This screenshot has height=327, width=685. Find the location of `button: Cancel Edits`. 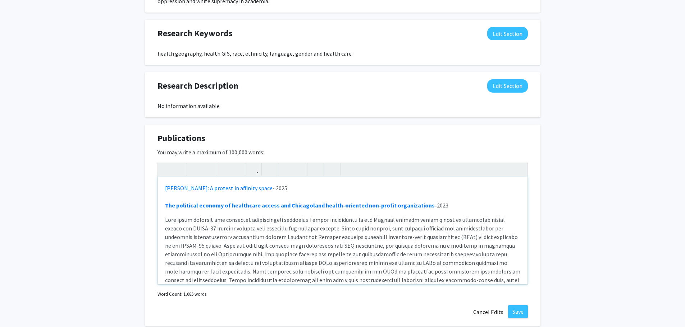

button: Cancel Edits is located at coordinates (488, 312).